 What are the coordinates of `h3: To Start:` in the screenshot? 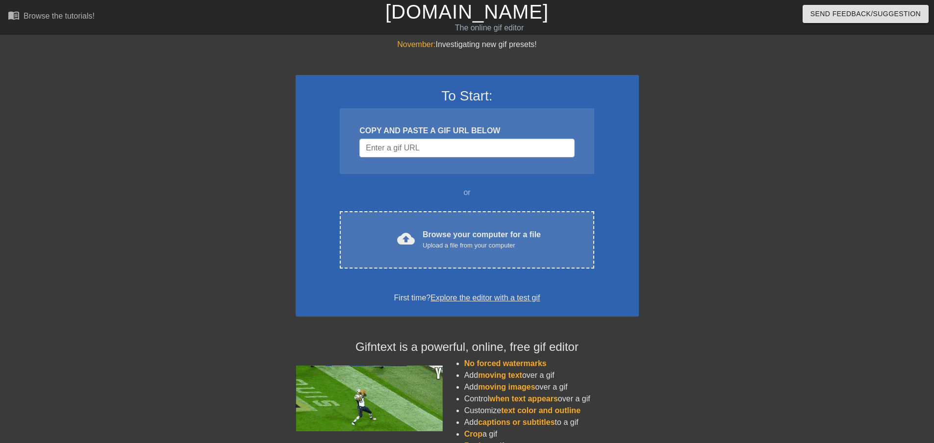 It's located at (467, 96).